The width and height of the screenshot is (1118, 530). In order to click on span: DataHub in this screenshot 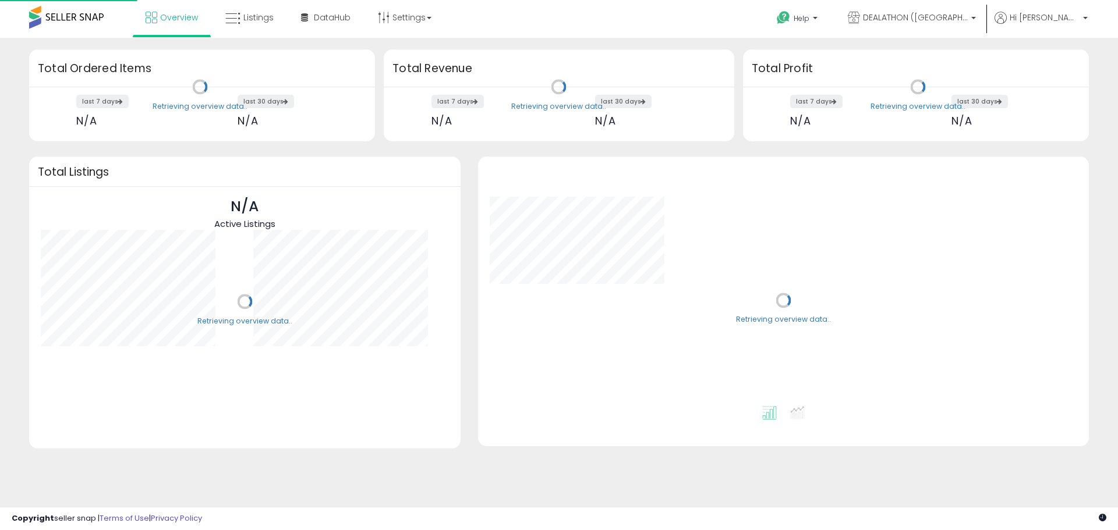, I will do `click(332, 17)`.